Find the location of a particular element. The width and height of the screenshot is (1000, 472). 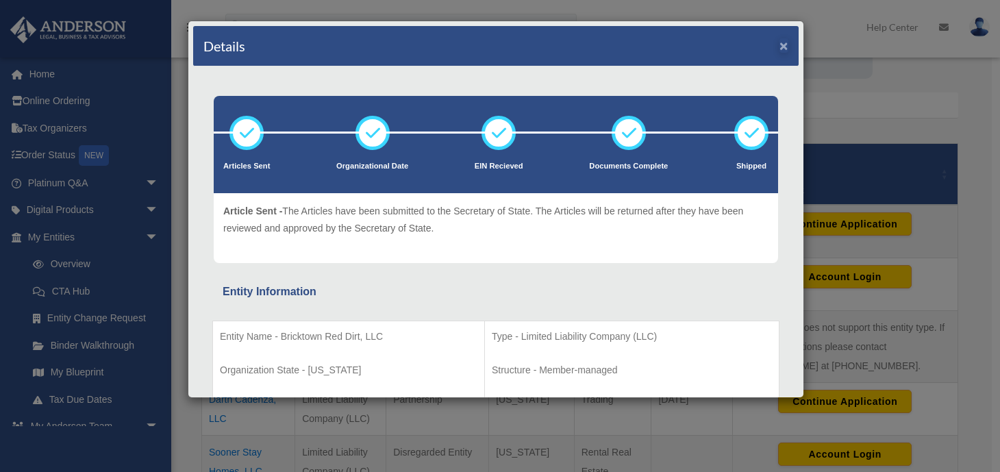

p: Articles Sent is located at coordinates (247, 166).